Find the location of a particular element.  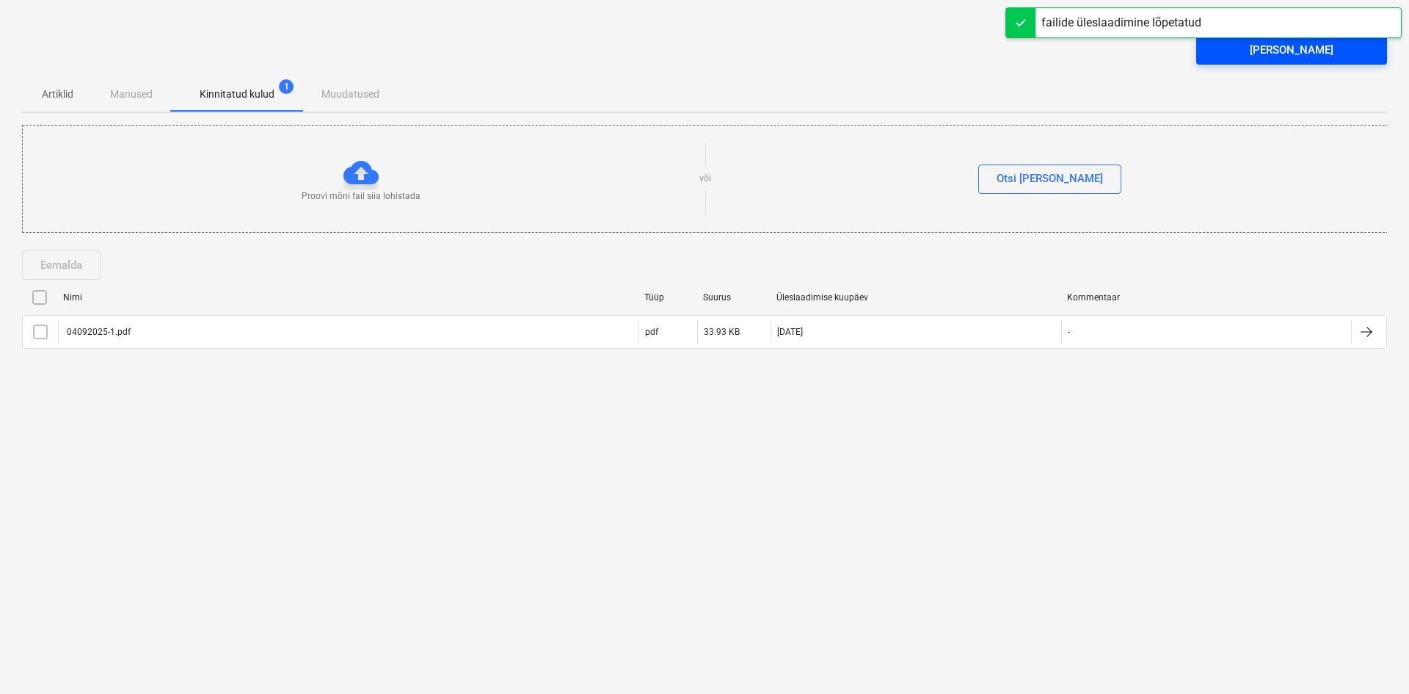

p: Proovi mõni fail siia lohistada is located at coordinates (361, 196).